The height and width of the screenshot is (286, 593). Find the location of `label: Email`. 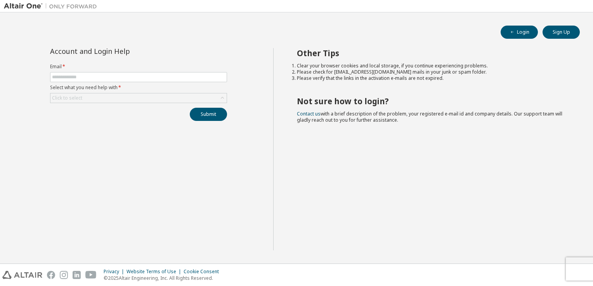

label: Email is located at coordinates (139, 67).